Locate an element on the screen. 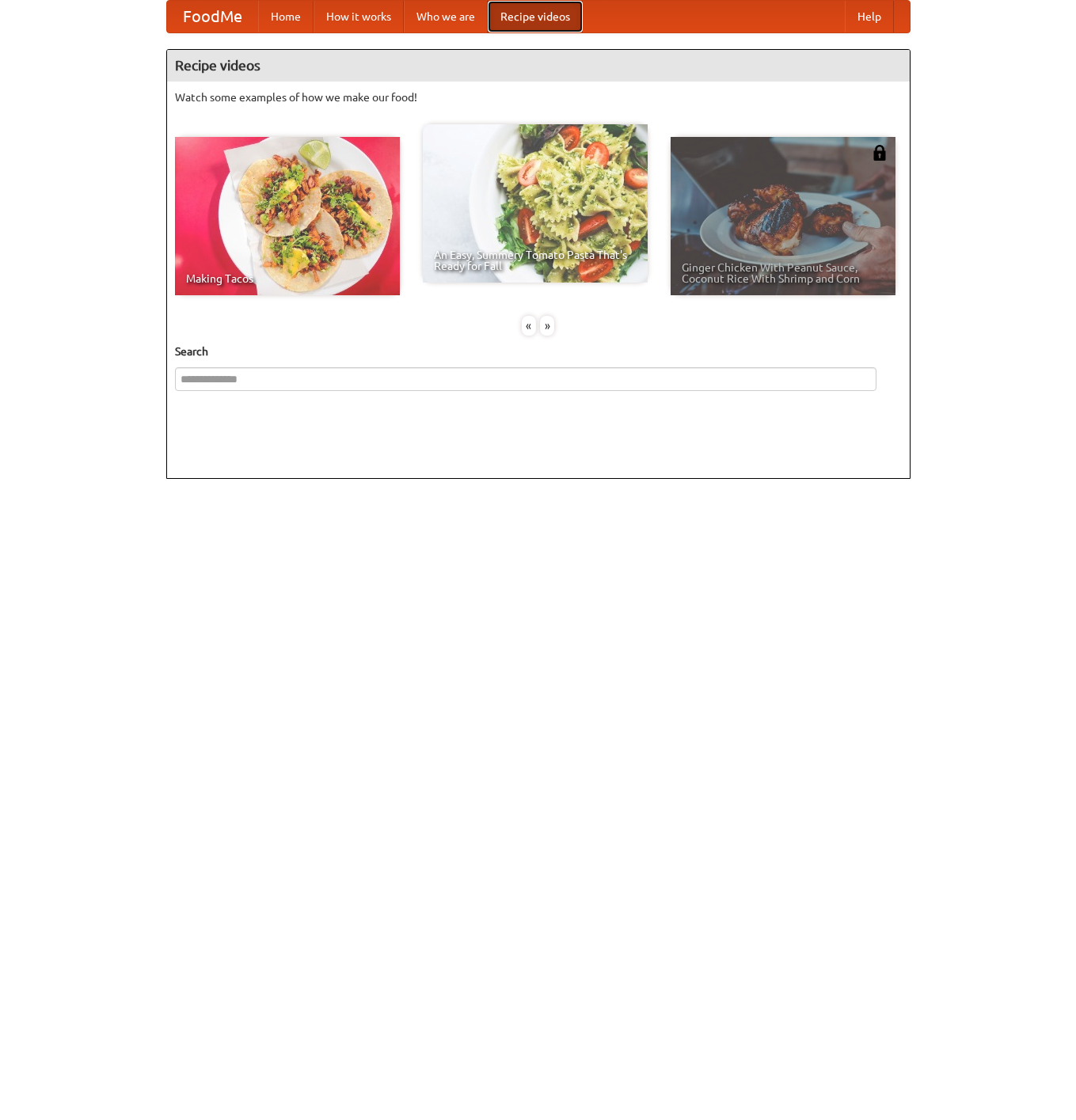 This screenshot has width=1076, height=1120. a: Who we are is located at coordinates (446, 17).